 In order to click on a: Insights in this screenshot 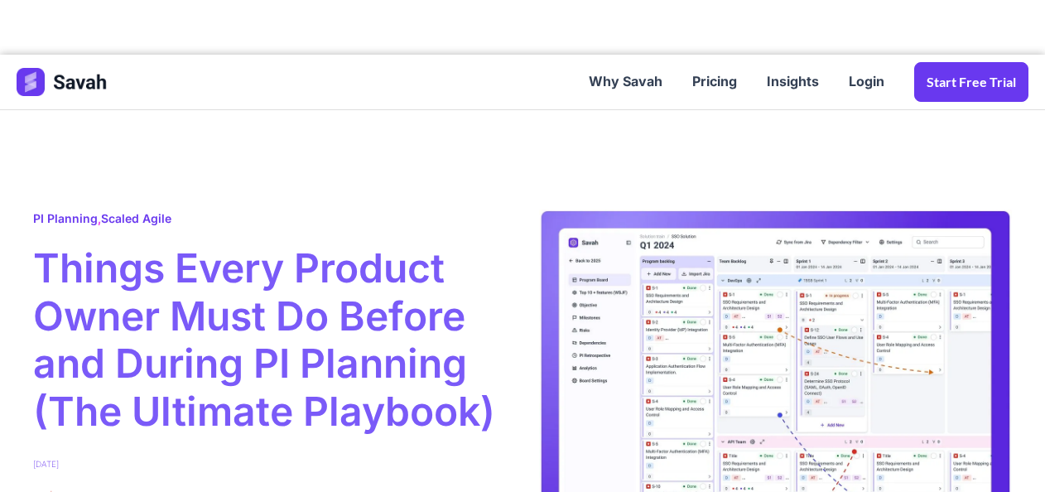, I will do `click(792, 82)`.